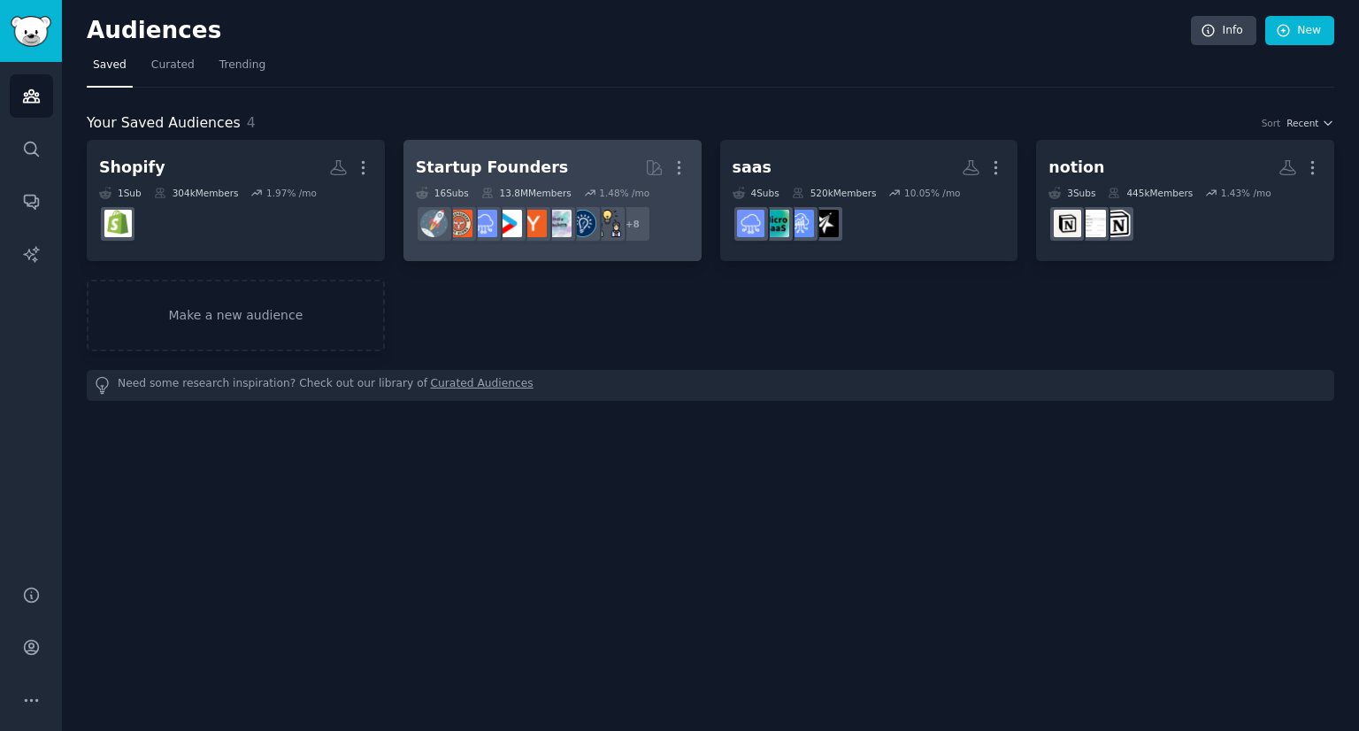 Image resolution: width=1359 pixels, height=731 pixels. Describe the element at coordinates (825, 223) in the screenshot. I see `img: SaaSMarketing` at that location.